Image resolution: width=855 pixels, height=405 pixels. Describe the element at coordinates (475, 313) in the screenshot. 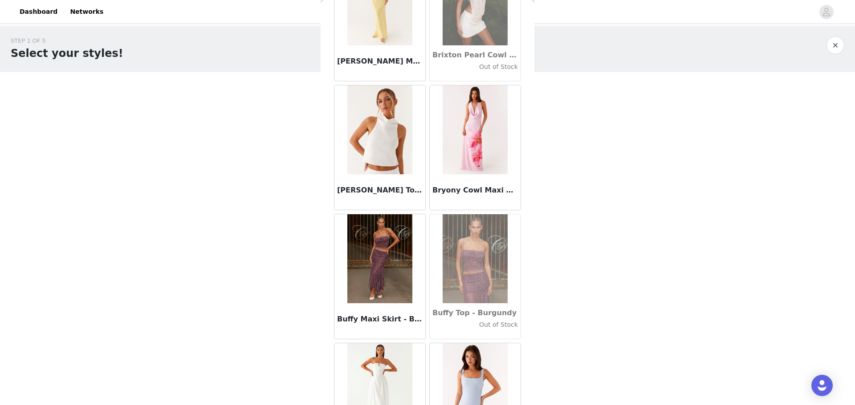

I see `h3: Buffy Top - Burgundy` at that location.